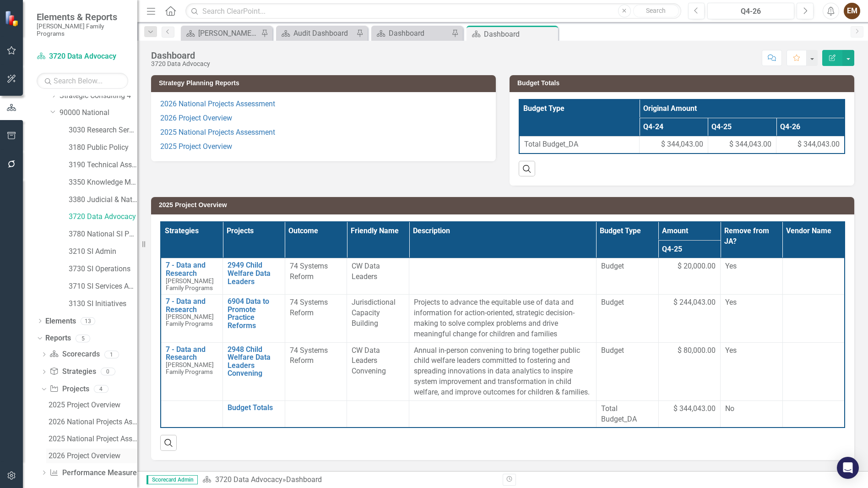 This screenshot has height=488, width=868. What do you see at coordinates (627, 414) in the screenshot?
I see `span: Total Budget_DA` at bounding box center [627, 414].